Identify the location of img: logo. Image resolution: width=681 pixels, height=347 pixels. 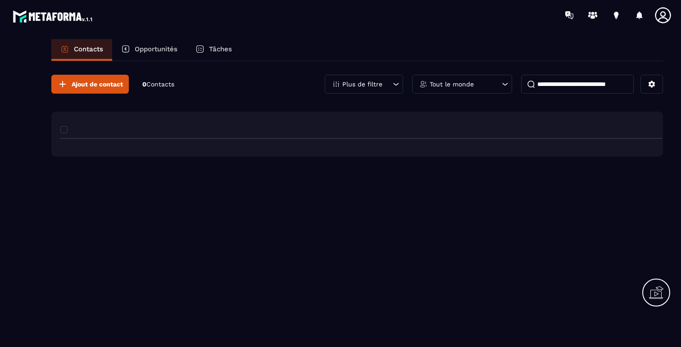
(53, 16).